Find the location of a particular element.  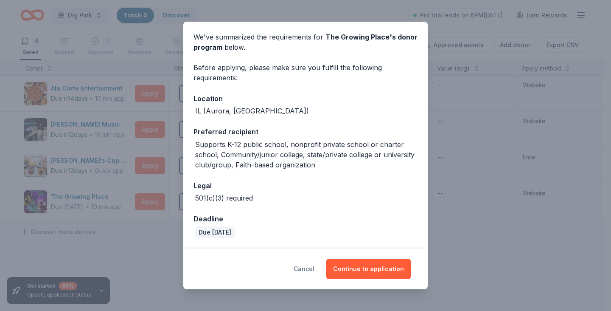

div: We've summarized the requirements for below. is located at coordinates (305, 42).